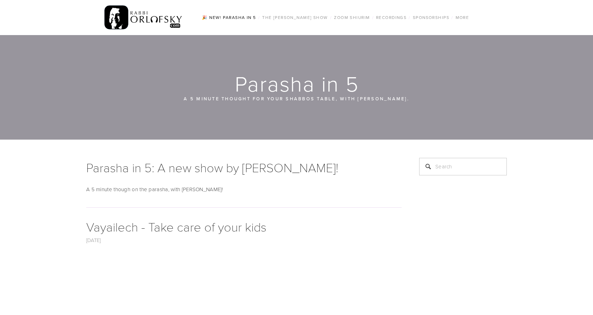  Describe the element at coordinates (229, 18) in the screenshot. I see `a: 🎉 NEW! Parasha in 5` at that location.